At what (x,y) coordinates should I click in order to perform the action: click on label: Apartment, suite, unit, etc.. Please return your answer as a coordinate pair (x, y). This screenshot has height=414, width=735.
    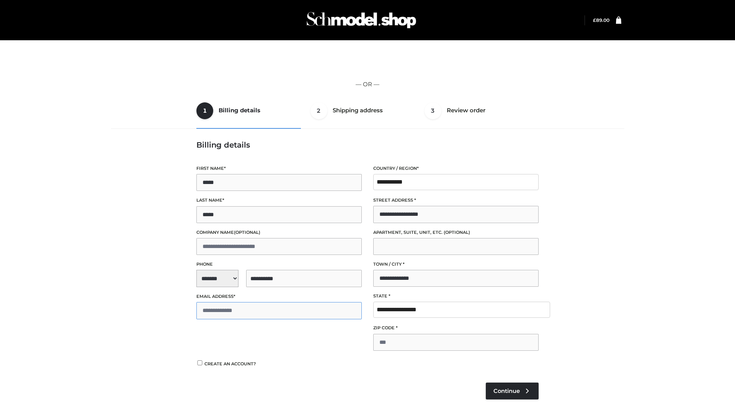
    Looking at the image, I should click on (456, 232).